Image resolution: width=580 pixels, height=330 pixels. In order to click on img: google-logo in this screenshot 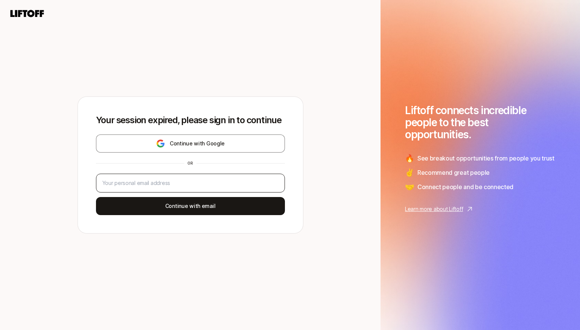, I will do `click(160, 143)`.